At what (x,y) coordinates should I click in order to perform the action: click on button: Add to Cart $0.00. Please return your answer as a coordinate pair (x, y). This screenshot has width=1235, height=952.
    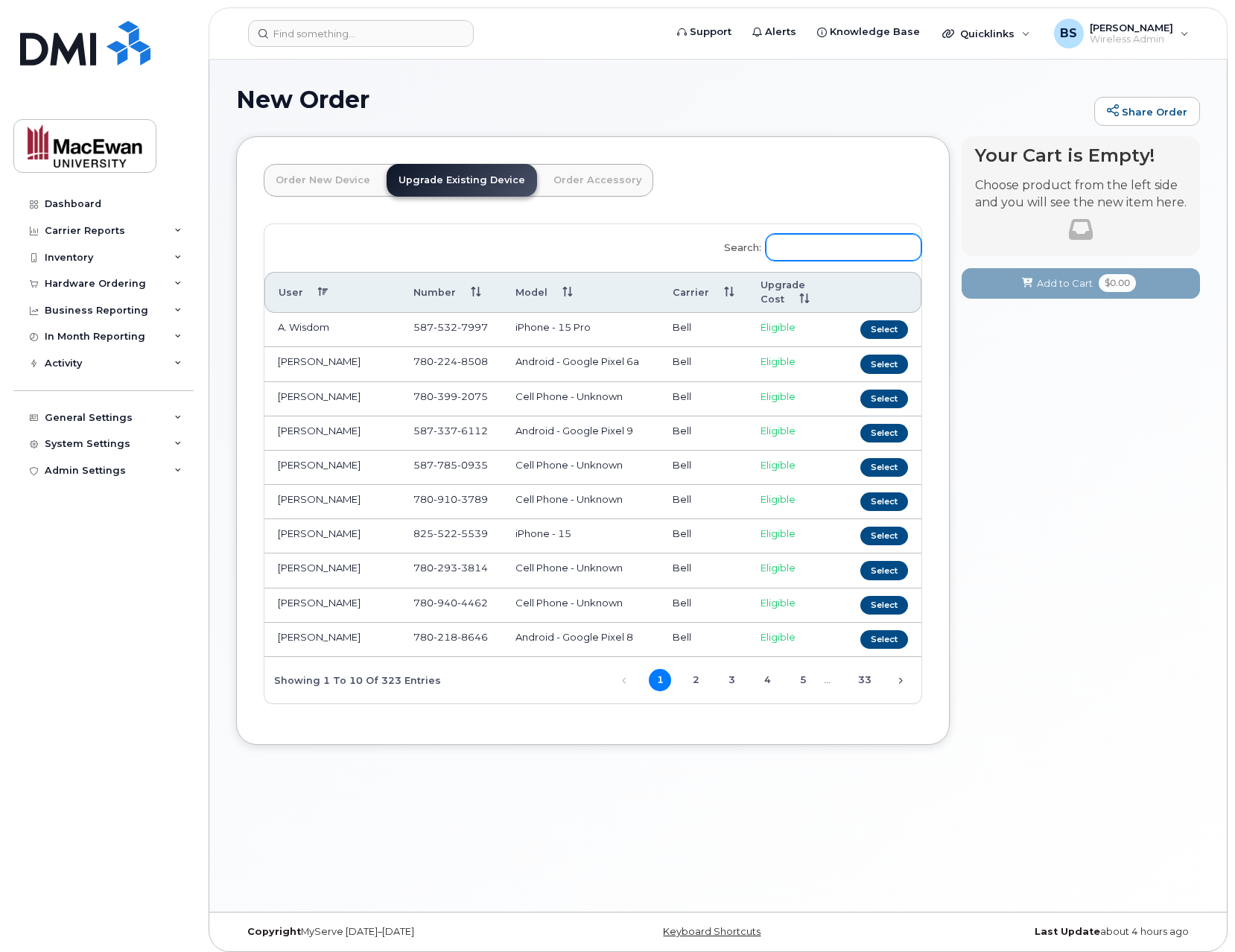
    Looking at the image, I should click on (1081, 283).